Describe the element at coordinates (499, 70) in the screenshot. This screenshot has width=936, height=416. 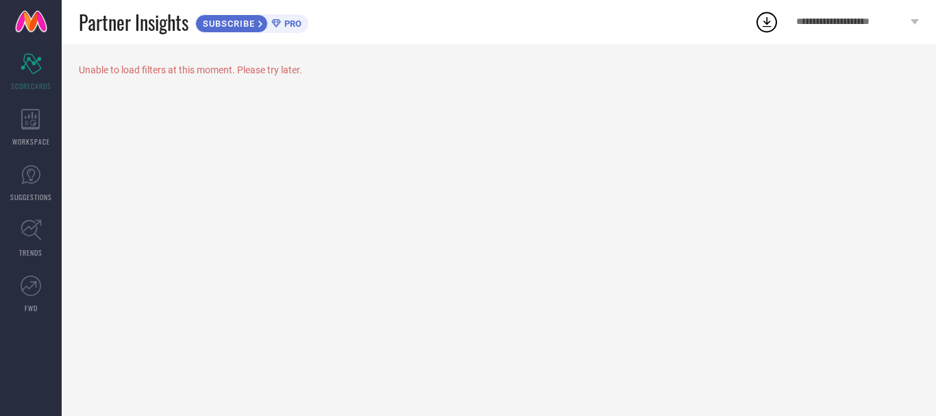
I see `div: Unable to load filters at this moment. Please try later.` at that location.